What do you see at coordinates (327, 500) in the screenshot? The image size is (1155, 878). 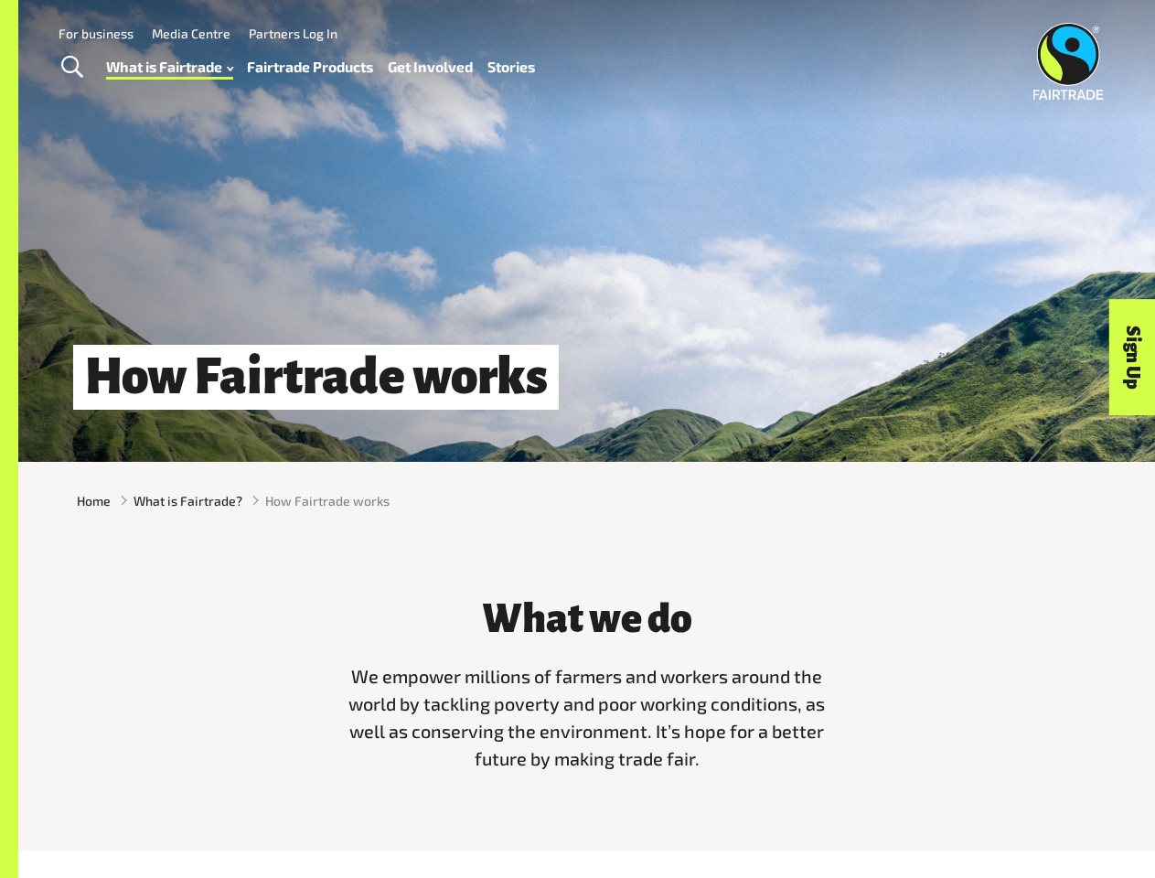 I see `span: How Fairtrade works` at bounding box center [327, 500].